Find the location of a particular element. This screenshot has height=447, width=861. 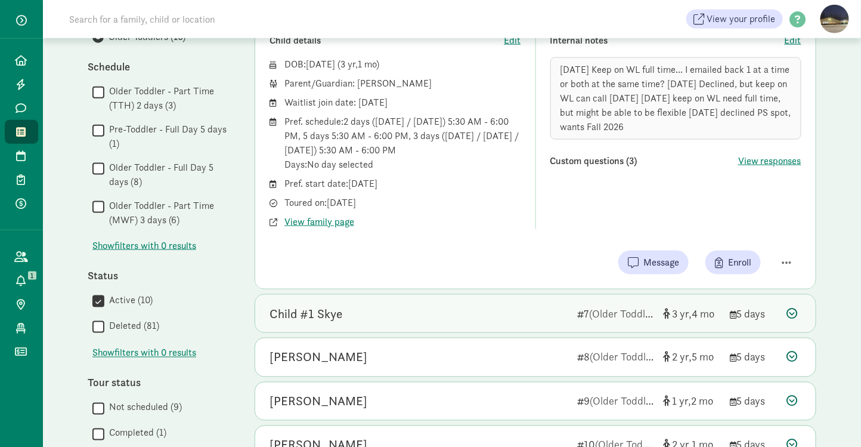

label: Older Toddler - Part Time (TTH) 2 days (3) is located at coordinates (168, 98).